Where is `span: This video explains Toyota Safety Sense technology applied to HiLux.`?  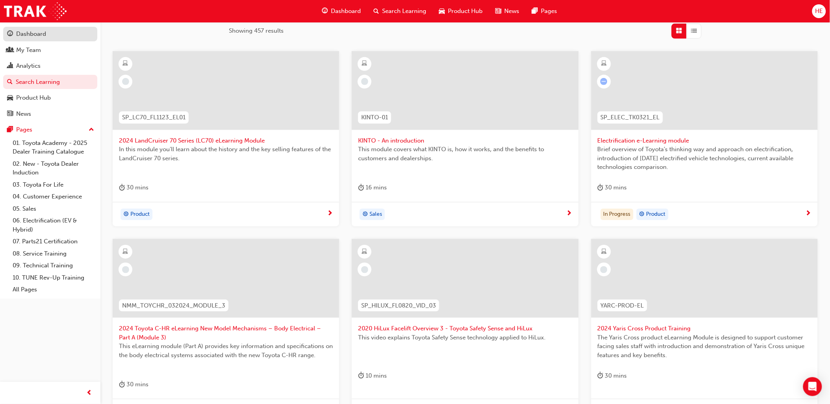
span: This video explains Toyota Safety Sense technology applied to HiLux. is located at coordinates (465, 337).